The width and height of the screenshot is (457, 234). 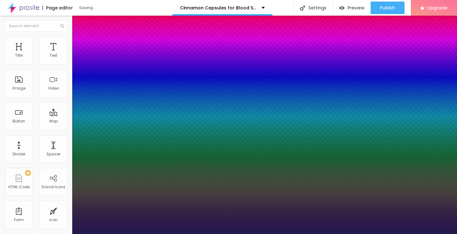 What do you see at coordinates (19, 88) in the screenshot?
I see `div: Image` at bounding box center [19, 88].